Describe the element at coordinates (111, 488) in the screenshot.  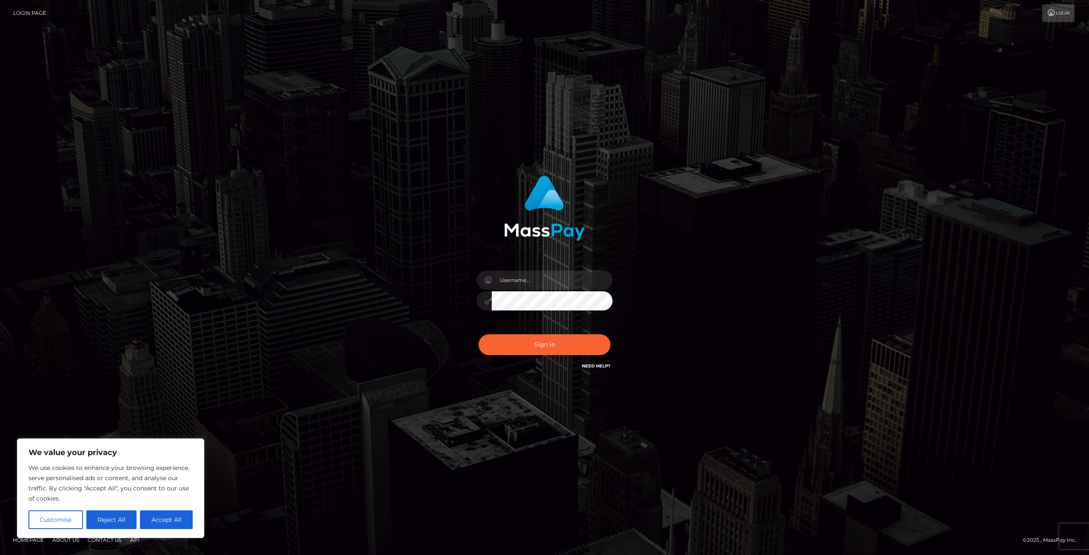
I see `div: We value your privacy` at that location.